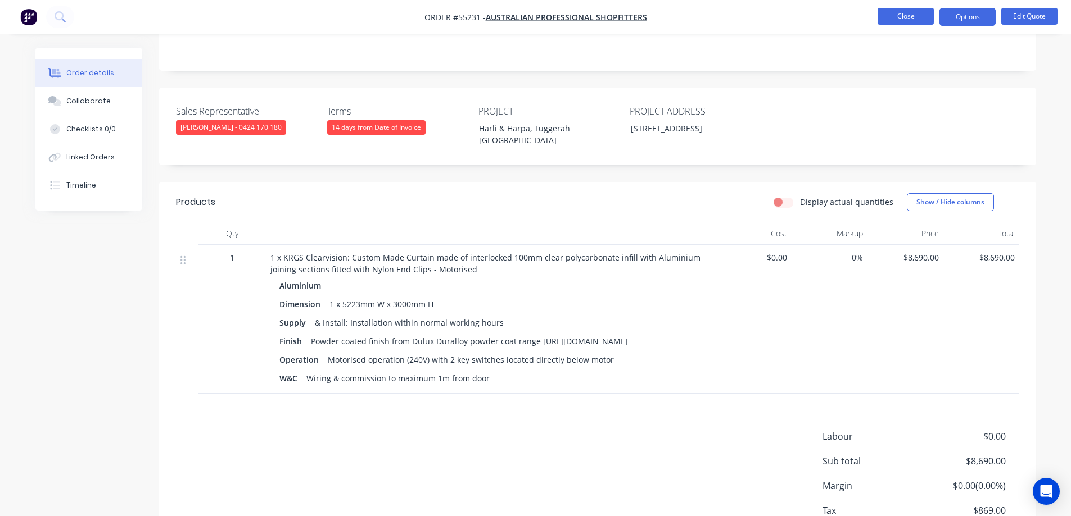 Image resolution: width=1071 pixels, height=516 pixels. I want to click on div: W&C, so click(291, 378).